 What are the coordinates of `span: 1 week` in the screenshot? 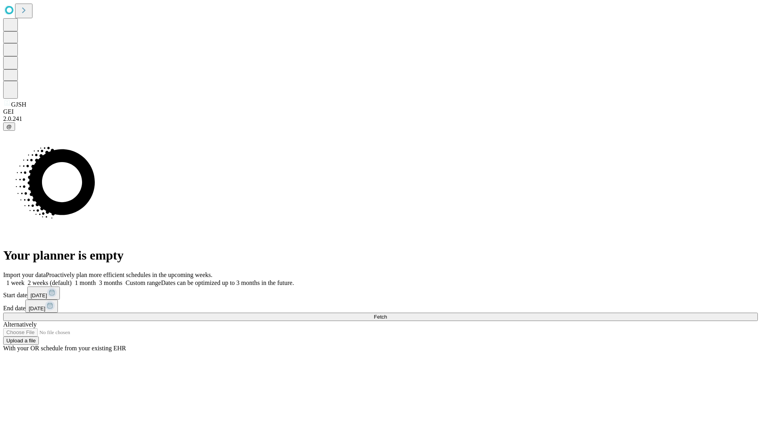 It's located at (15, 283).